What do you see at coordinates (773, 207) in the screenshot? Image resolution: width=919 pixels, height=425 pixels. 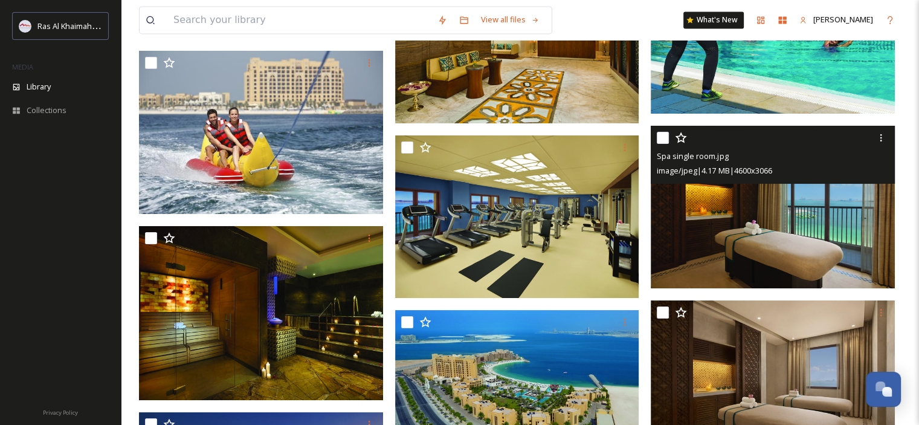 I see `img: Spa single room.jpg` at bounding box center [773, 207].